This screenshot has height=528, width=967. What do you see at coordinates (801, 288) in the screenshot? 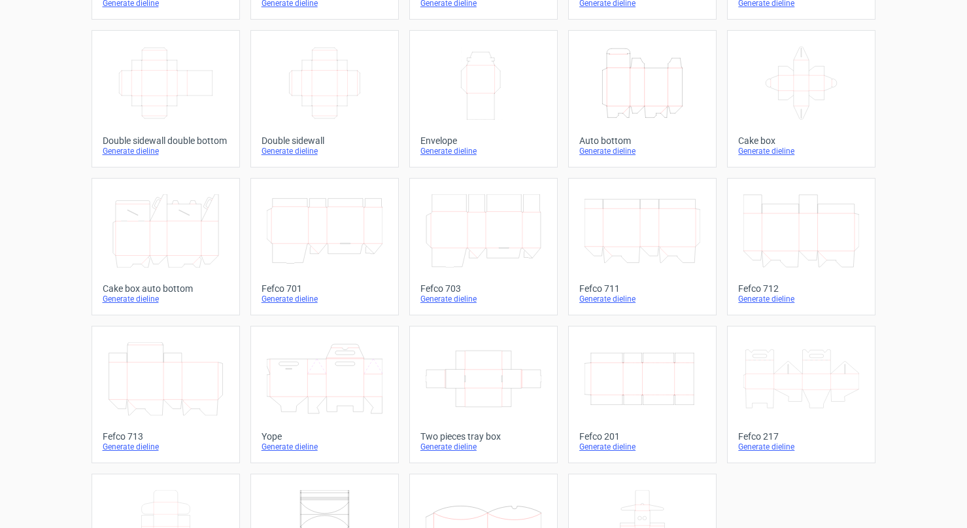
I see `div: Fefco 712` at bounding box center [801, 288].